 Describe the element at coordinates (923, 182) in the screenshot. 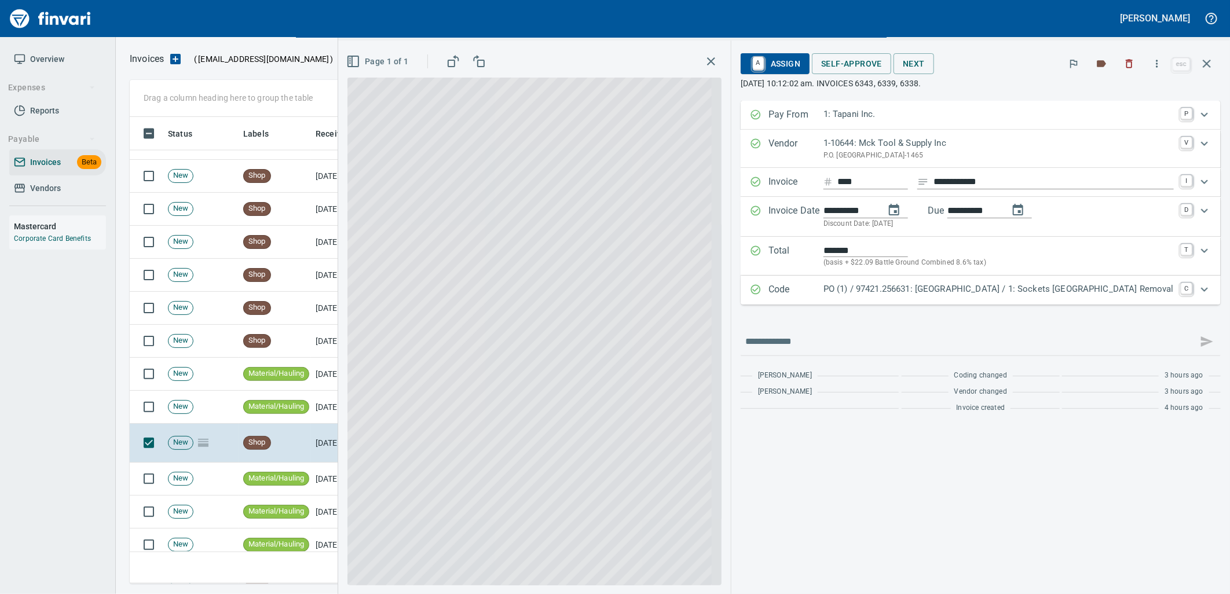

I see `svg: Invoice description` at that location.